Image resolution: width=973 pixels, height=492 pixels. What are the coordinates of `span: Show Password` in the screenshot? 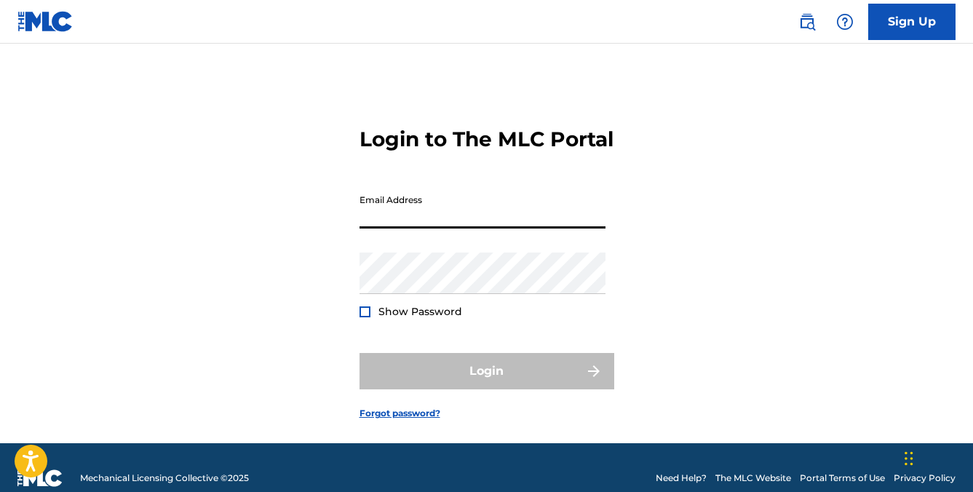 It's located at (420, 311).